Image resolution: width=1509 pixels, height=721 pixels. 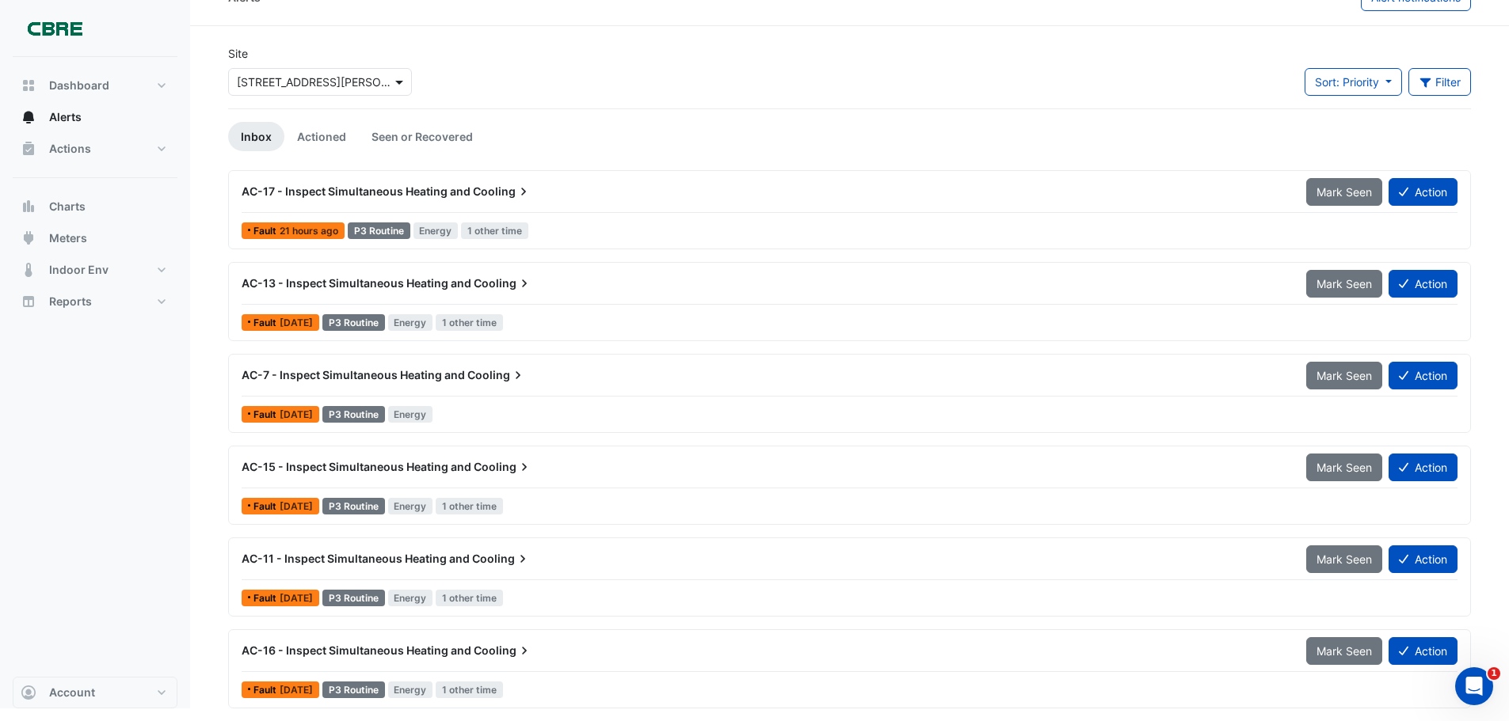 I want to click on span: Mon 08-Sep-2025 07:30 AEST, so click(x=296, y=690).